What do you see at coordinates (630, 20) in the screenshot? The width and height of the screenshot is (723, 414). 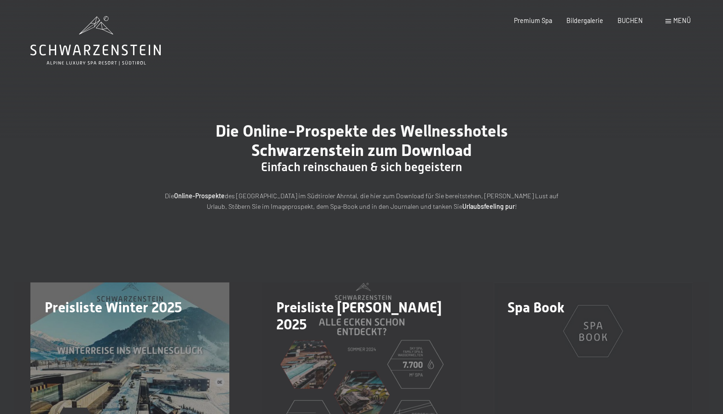 I see `a: BUCHEN` at bounding box center [630, 20].